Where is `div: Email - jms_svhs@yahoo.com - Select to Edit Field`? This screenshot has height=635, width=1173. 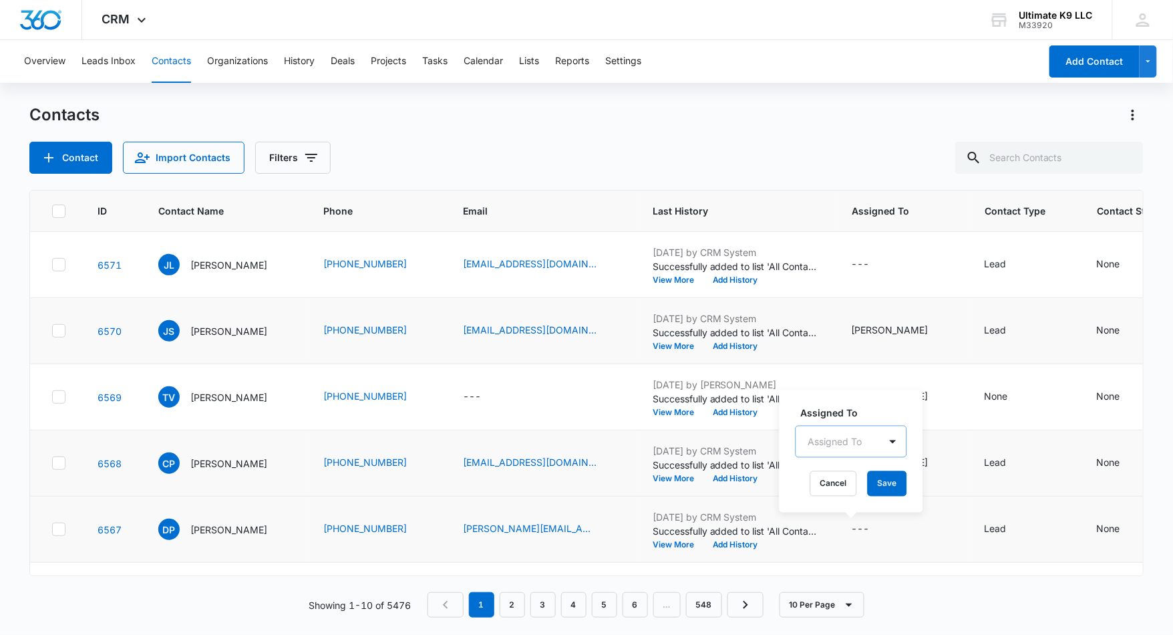 div: Email - jms_svhs@yahoo.com - Select to Edit Field is located at coordinates (542, 331).